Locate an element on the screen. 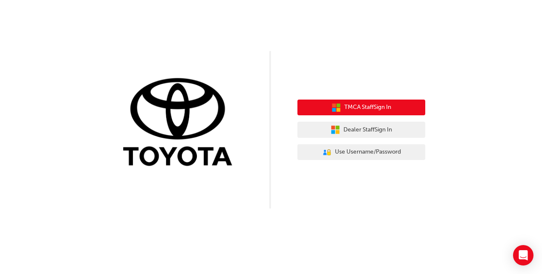 The image size is (542, 274). span: TMCA Staff Sign In is located at coordinates (367, 107).